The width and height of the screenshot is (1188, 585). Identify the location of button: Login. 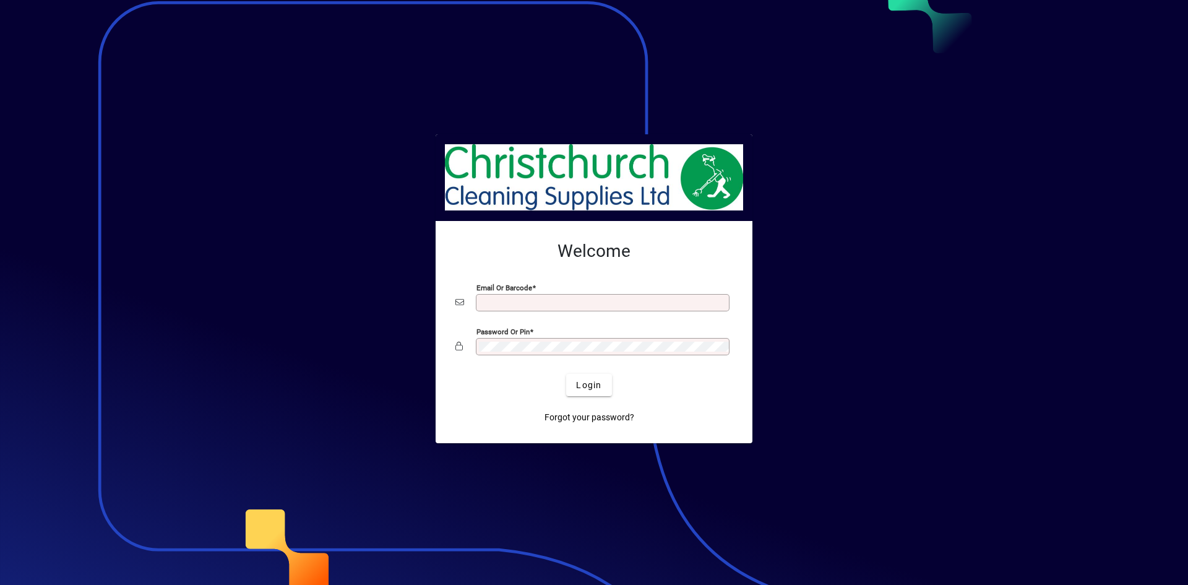
(589, 385).